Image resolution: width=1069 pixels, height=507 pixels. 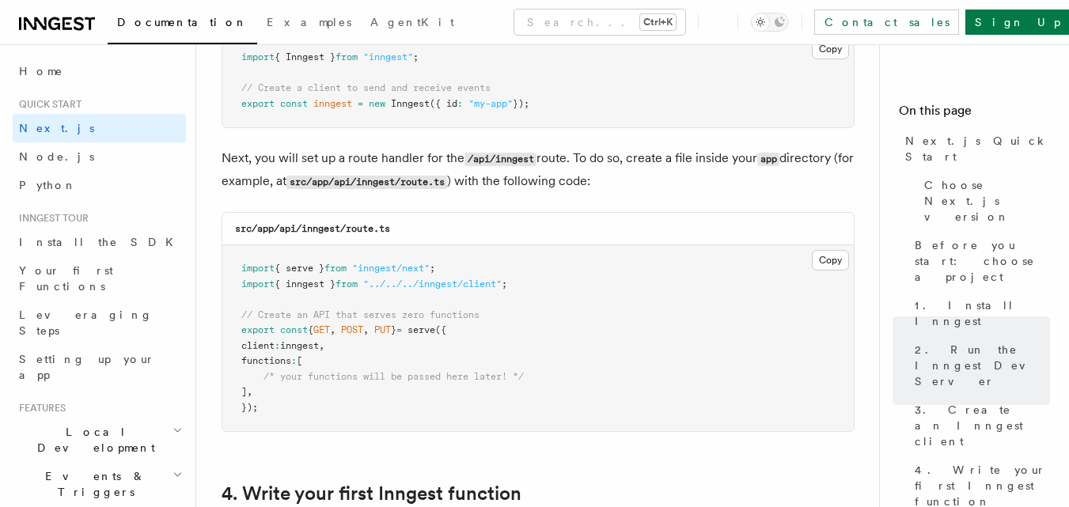 What do you see at coordinates (365, 88) in the screenshot?
I see `span: // Create a client to send and receive events` at bounding box center [365, 88].